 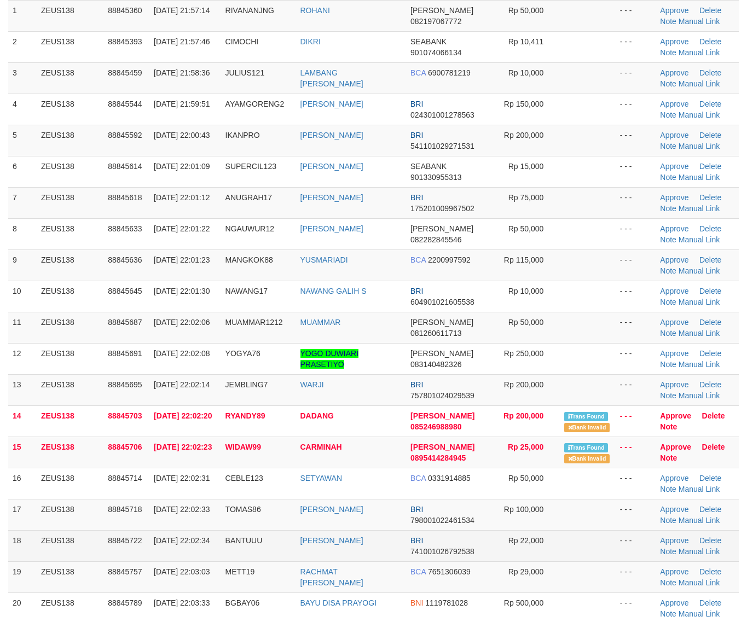 What do you see at coordinates (22, 421) in the screenshot?
I see `td: 14` at bounding box center [22, 421].